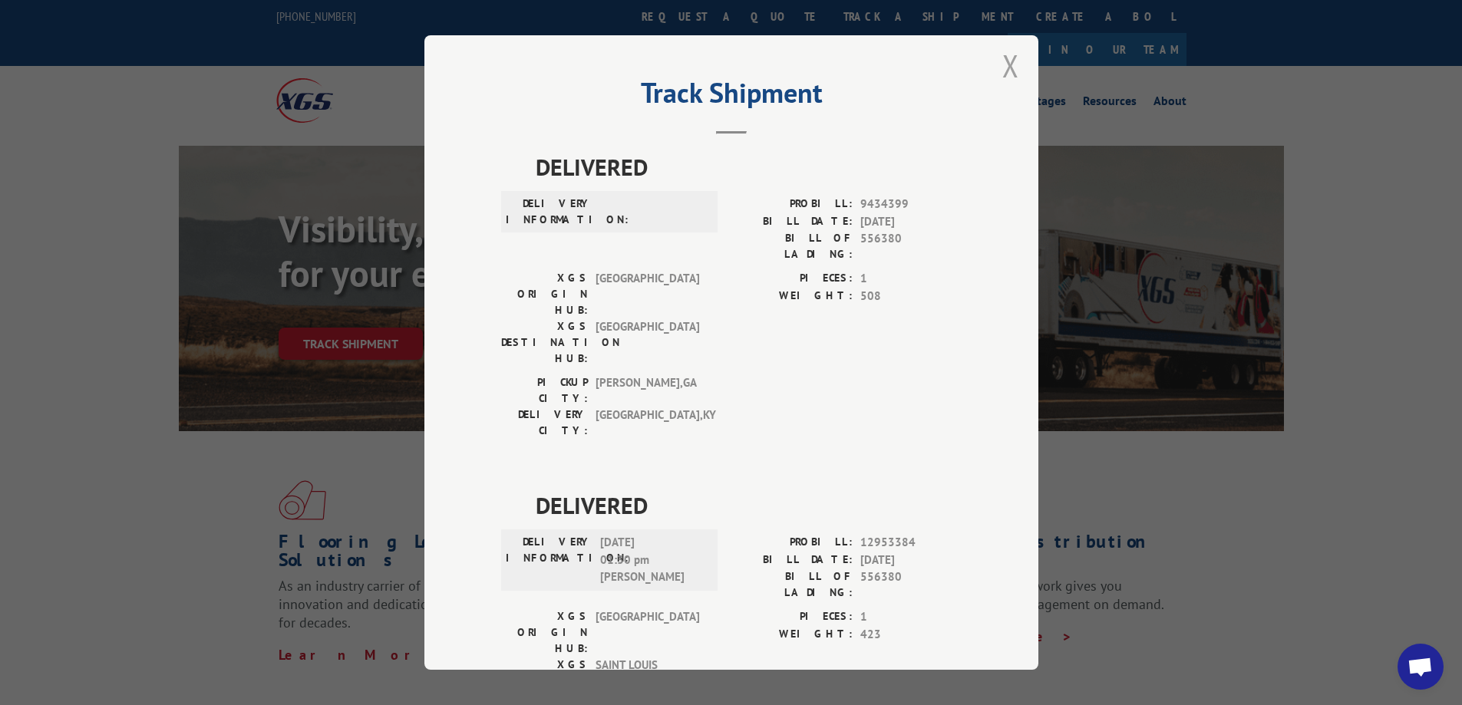 The height and width of the screenshot is (705, 1462). Describe the element at coordinates (1421, 667) in the screenshot. I see `a: Open chat` at that location.